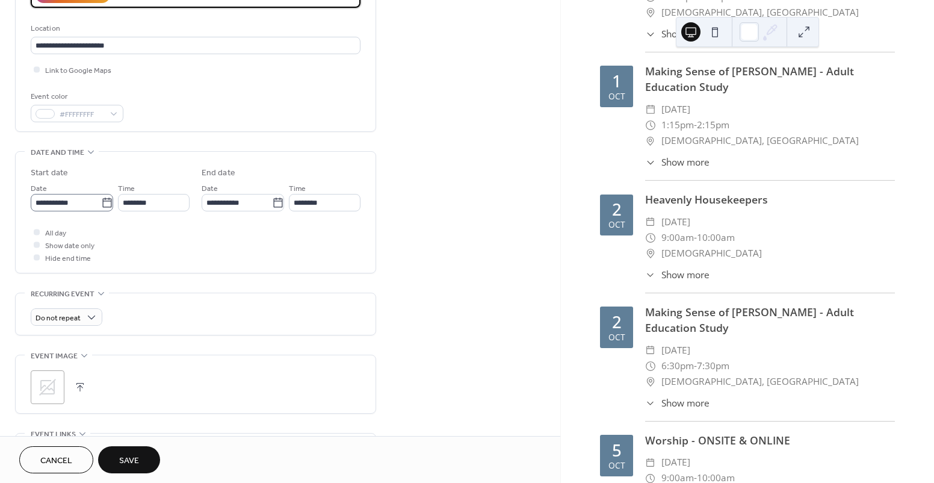 Image resolution: width=934 pixels, height=483 pixels. I want to click on div: Start date, so click(49, 173).